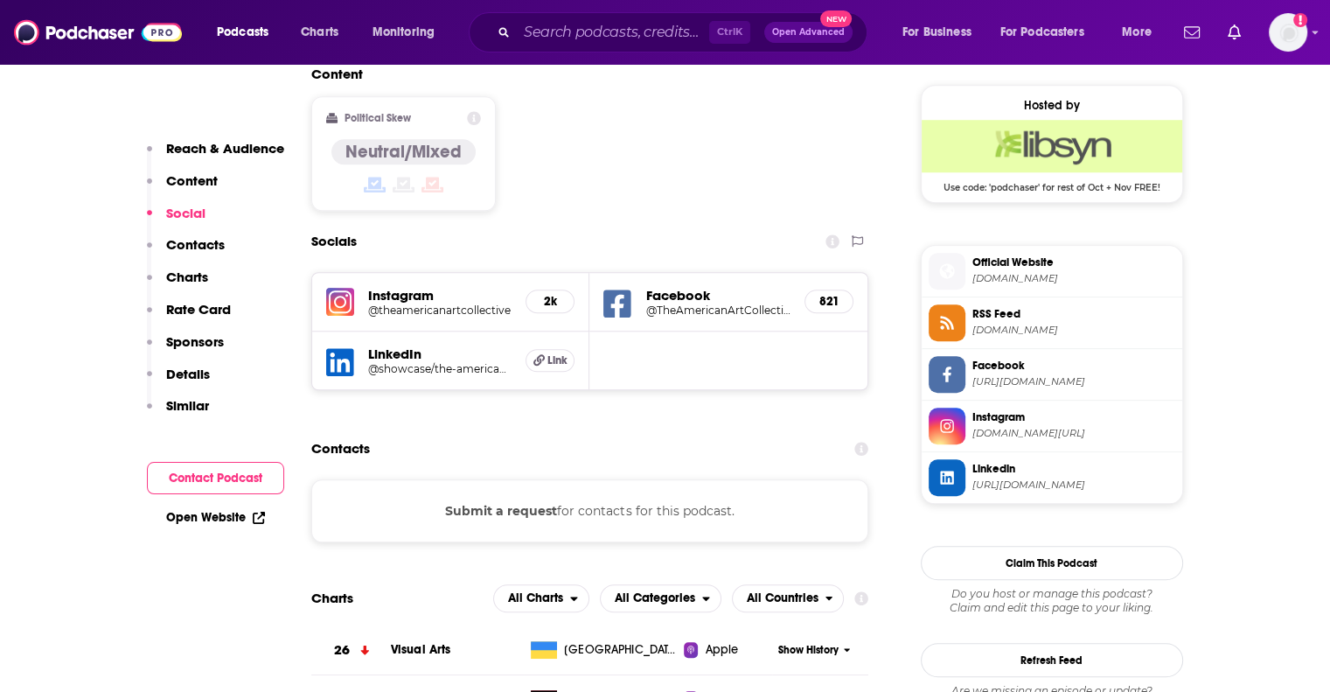 This screenshot has height=692, width=1330. I want to click on button: Refresh Feed, so click(1052, 660).